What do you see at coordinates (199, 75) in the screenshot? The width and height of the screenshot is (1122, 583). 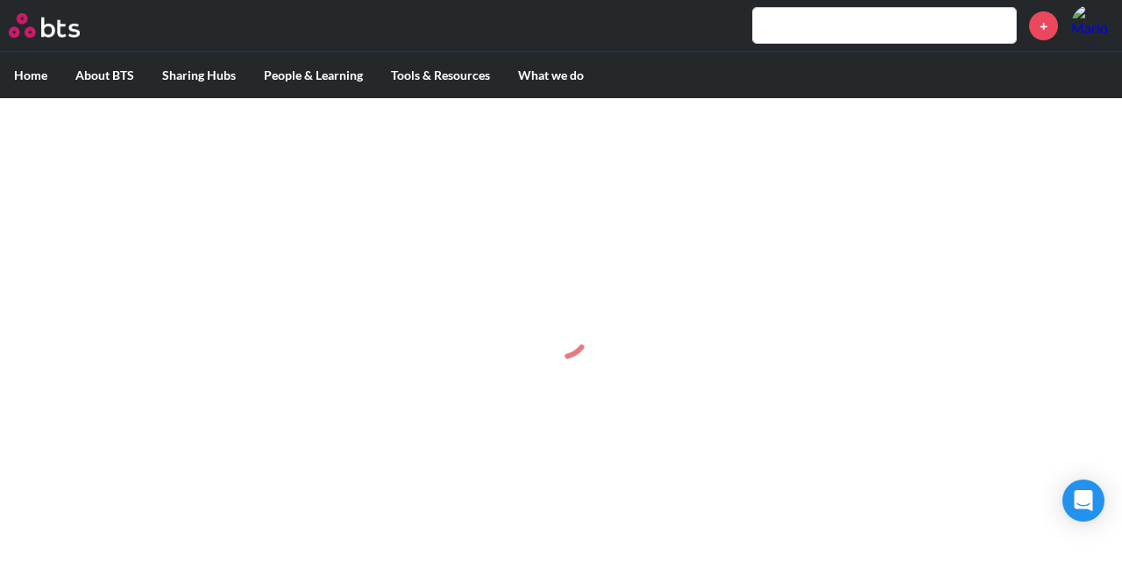 I see `label: Sharing Hubs` at bounding box center [199, 75].